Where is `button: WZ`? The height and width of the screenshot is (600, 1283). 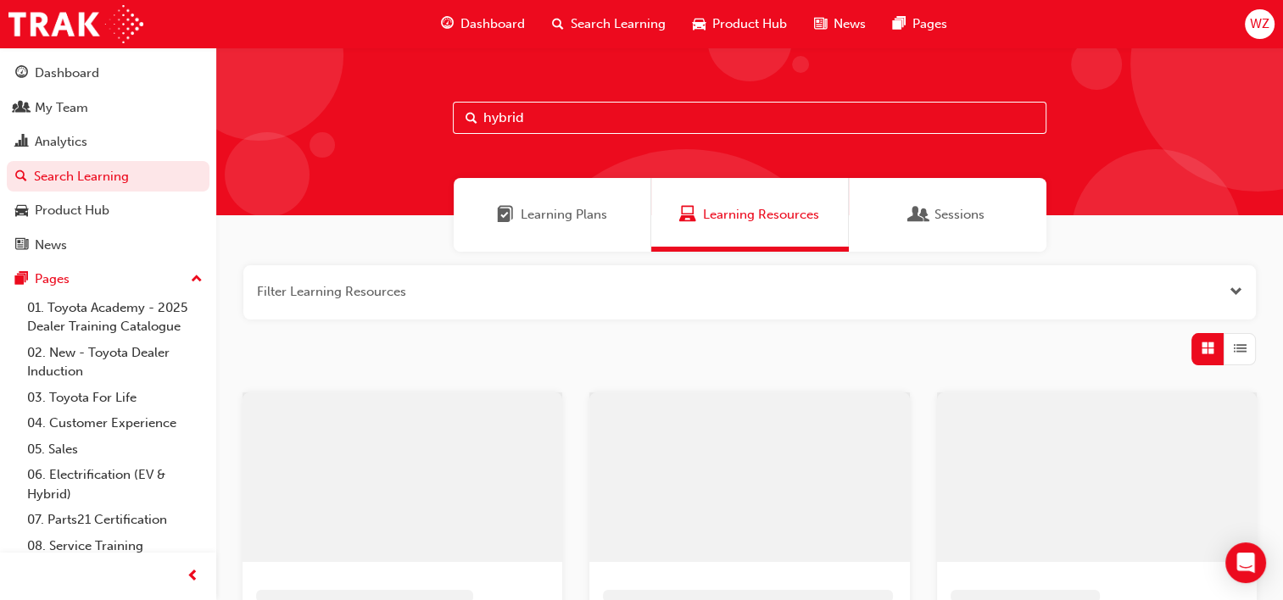 button: WZ is located at coordinates (1259, 24).